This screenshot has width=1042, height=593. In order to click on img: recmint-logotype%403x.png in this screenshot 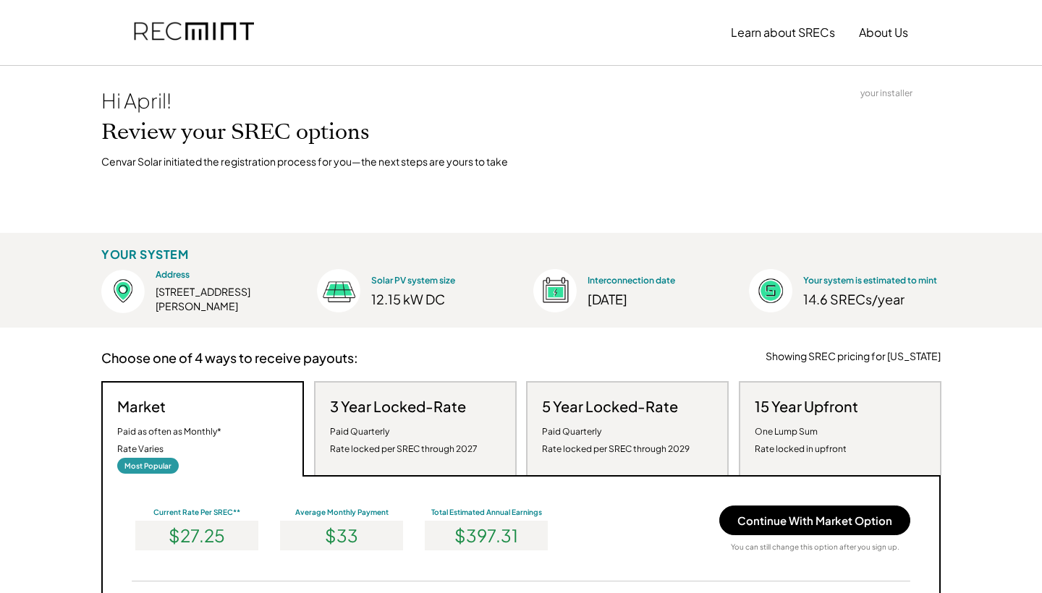, I will do `click(194, 33)`.